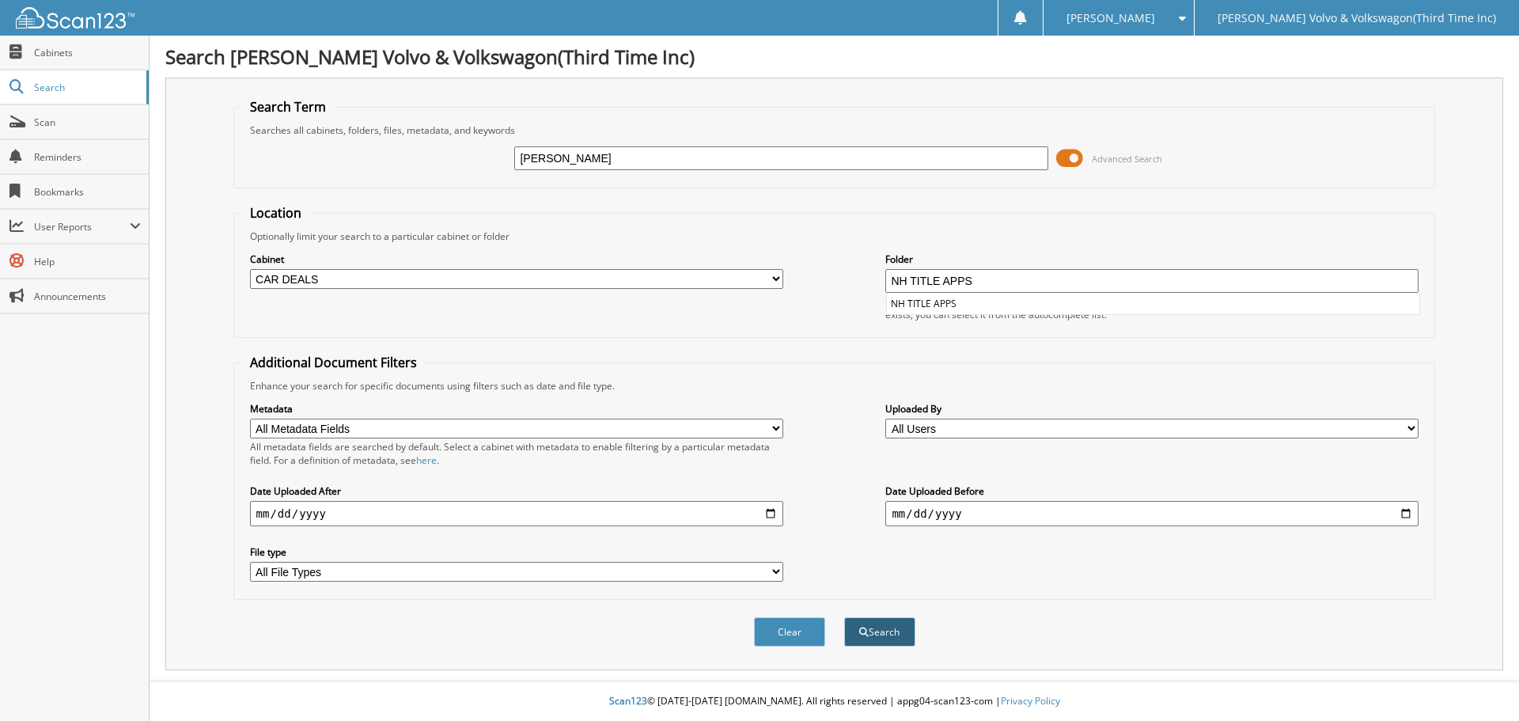  Describe the element at coordinates (516, 259) in the screenshot. I see `label: Cabinet` at that location.